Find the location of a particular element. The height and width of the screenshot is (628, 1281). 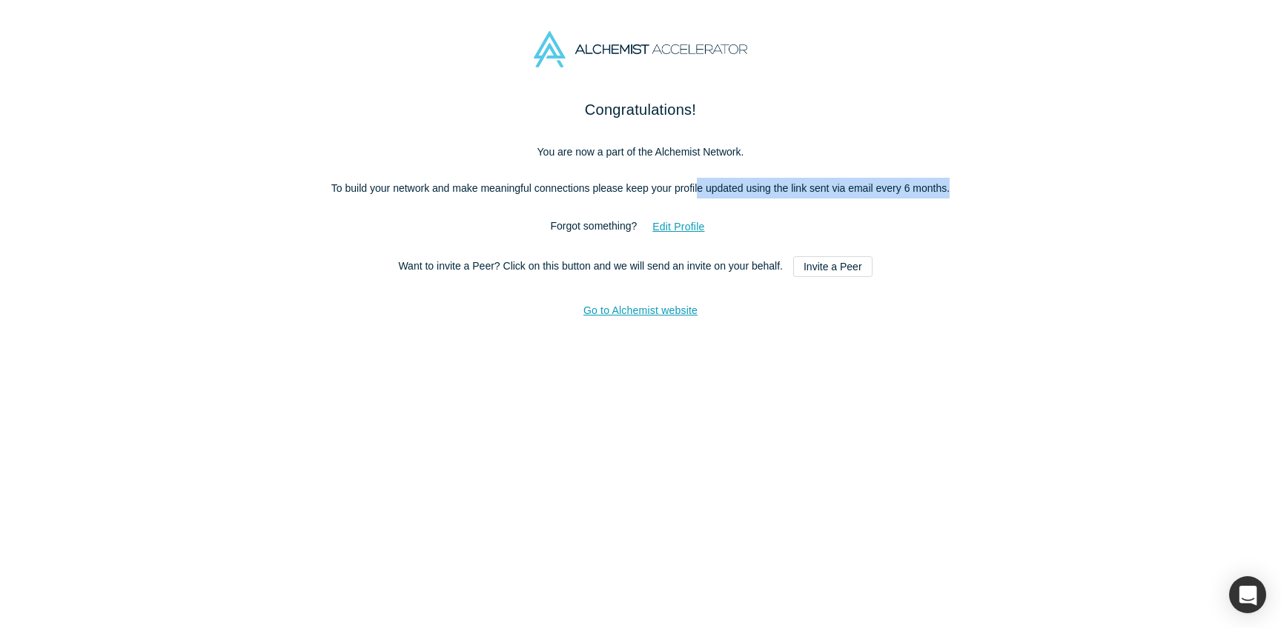

p: To build your network and make meaningful connections please keep your profile updated using the ... is located at coordinates (640, 188).